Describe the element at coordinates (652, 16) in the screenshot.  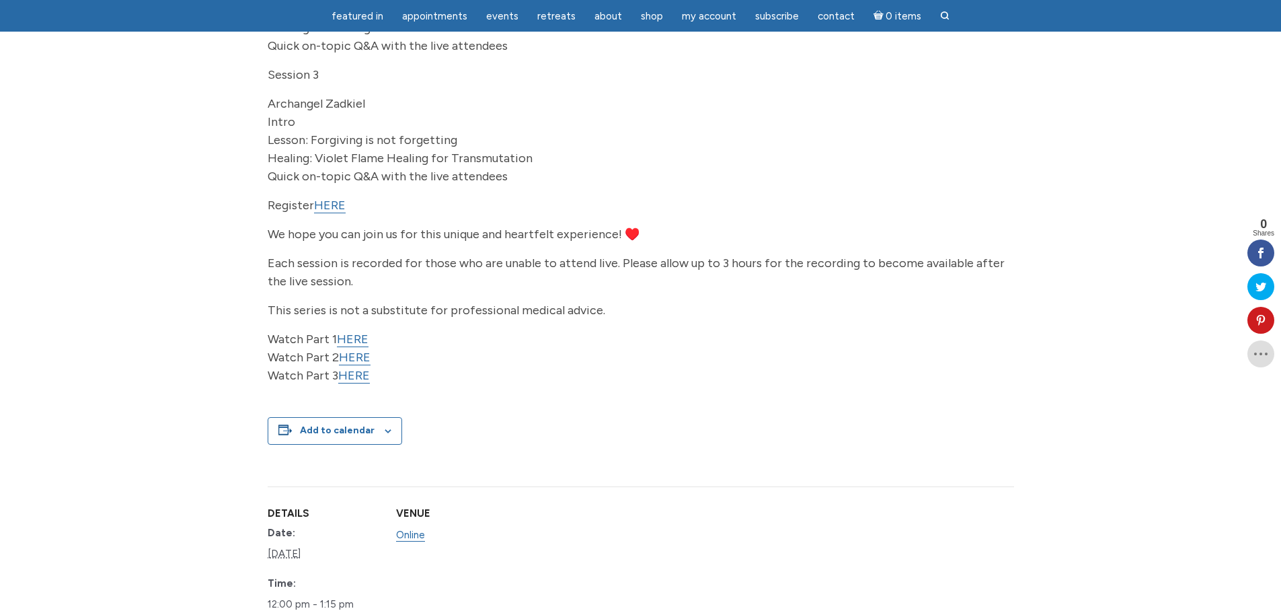
I see `span: Shop` at that location.